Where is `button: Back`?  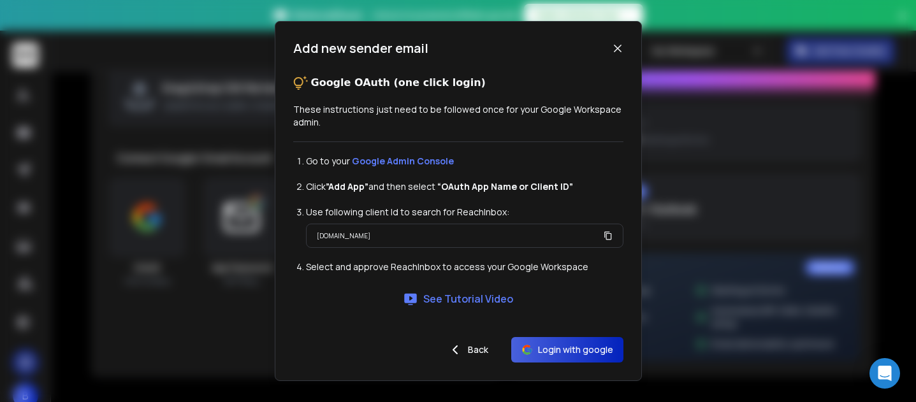
button: Back is located at coordinates (468, 350).